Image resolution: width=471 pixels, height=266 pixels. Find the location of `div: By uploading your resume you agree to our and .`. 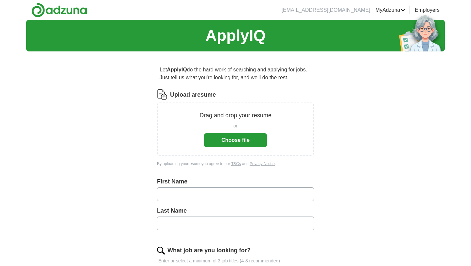

div: By uploading your resume you agree to our and . is located at coordinates (235, 164).